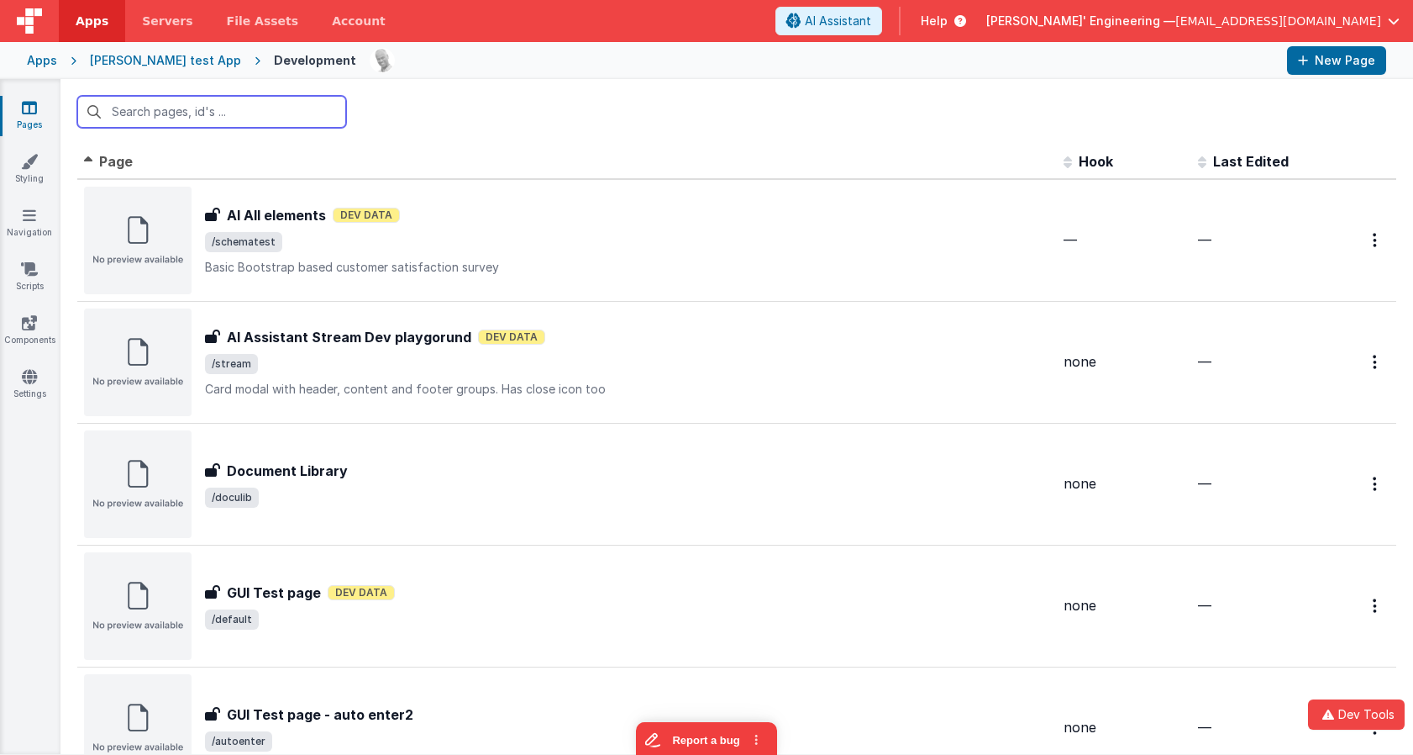 The image size is (1413, 755). Describe the element at coordinates (212, 112) in the screenshot. I see `input: Search pages, id's ...` at that location.